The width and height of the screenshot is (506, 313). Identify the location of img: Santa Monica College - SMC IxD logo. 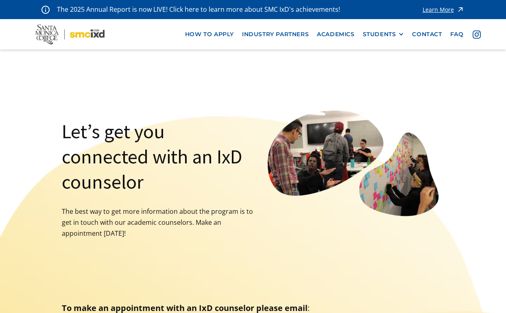
(70, 35).